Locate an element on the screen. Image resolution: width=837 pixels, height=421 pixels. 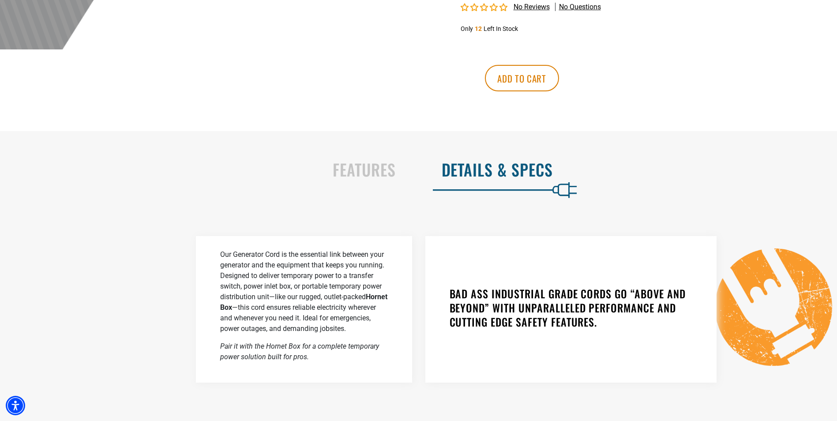
span: Only is located at coordinates (467, 29).